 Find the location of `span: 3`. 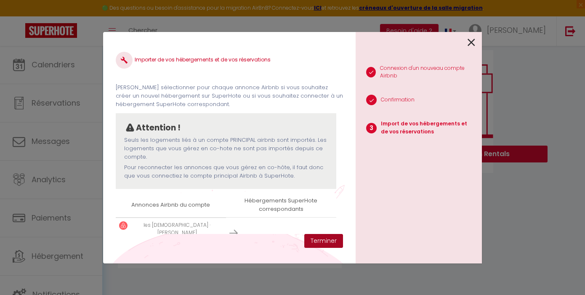

span: 3 is located at coordinates (371, 128).